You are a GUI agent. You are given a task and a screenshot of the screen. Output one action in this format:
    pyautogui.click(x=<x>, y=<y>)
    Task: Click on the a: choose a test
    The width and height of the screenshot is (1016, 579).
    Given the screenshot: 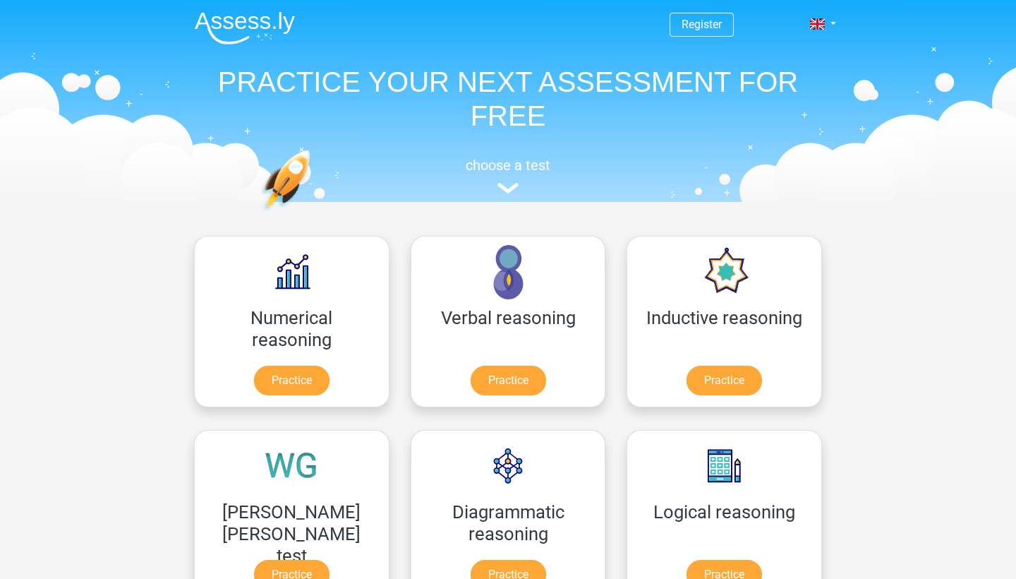 What is the action you would take?
    pyautogui.click(x=508, y=175)
    